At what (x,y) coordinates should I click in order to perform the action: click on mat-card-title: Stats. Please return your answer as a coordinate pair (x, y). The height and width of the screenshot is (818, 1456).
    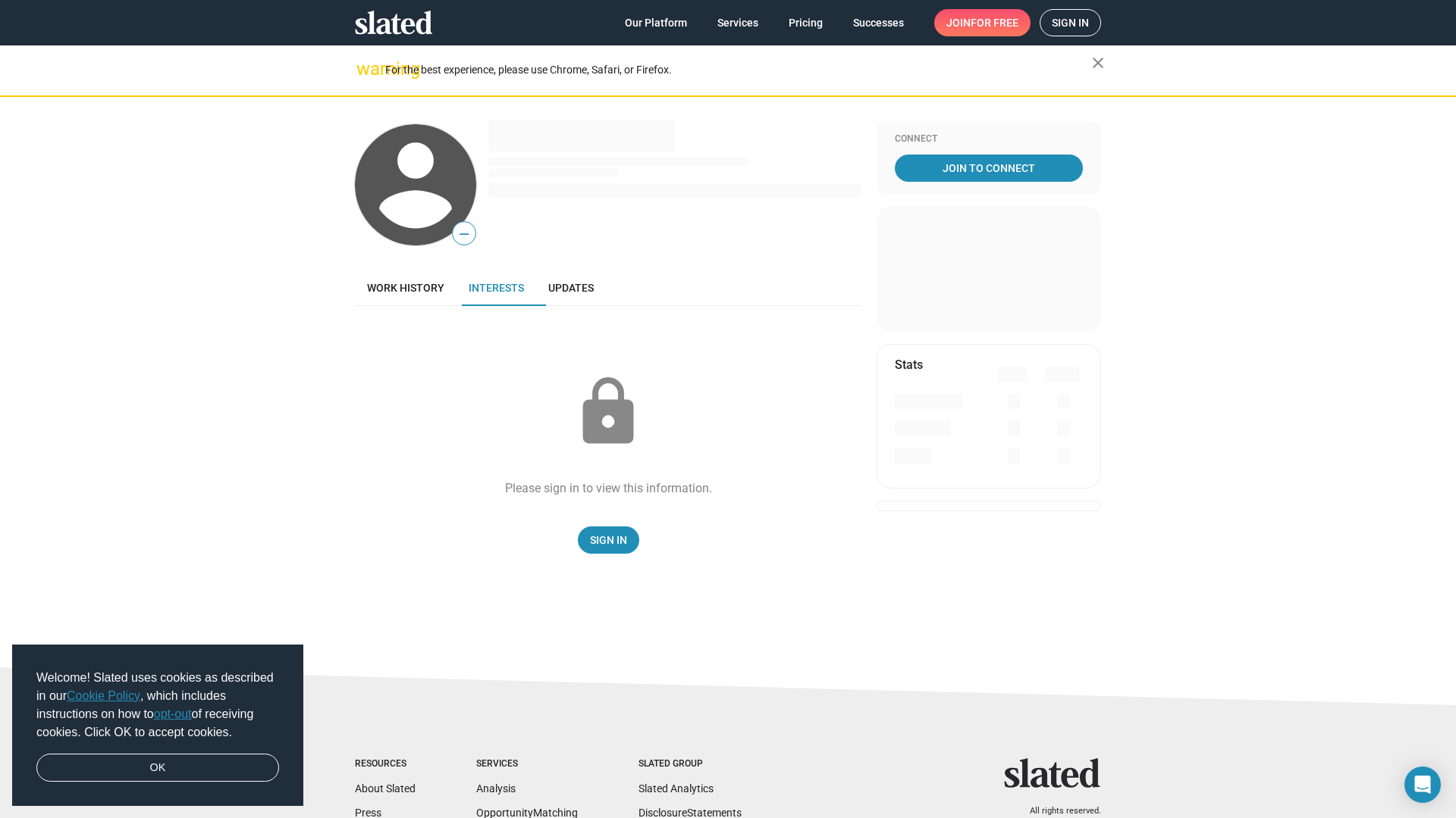
    Looking at the image, I should click on (908, 365).